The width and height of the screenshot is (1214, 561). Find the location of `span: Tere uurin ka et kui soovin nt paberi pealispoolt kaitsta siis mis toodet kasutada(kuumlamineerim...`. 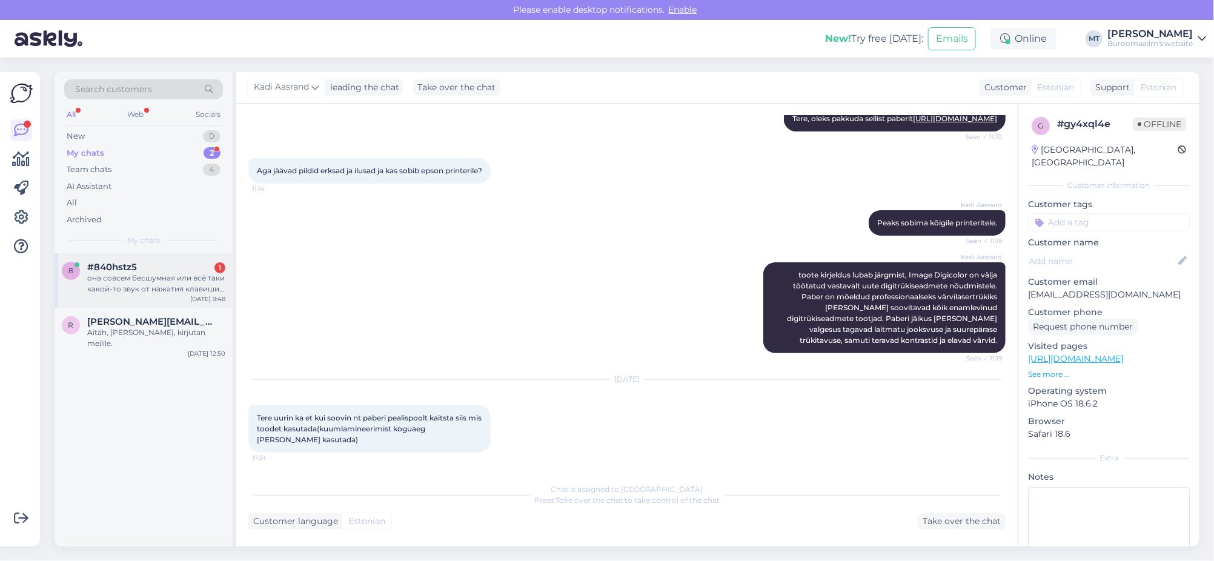

span: Tere uurin ka et kui soovin nt paberi pealispoolt kaitsta siis mis toodet kasutada(kuumlamineerim... is located at coordinates (370, 428).